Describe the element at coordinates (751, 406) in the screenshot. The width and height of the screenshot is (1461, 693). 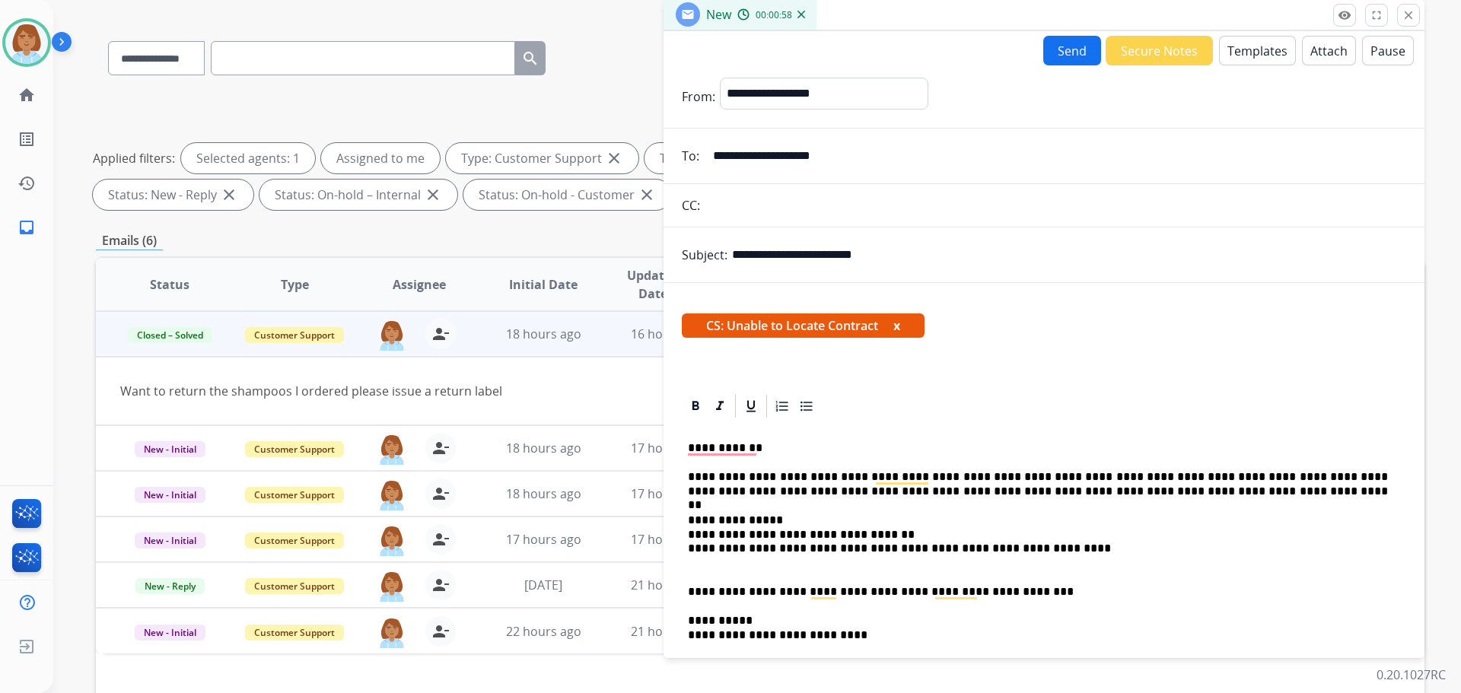
I see `div: Underline` at that location.